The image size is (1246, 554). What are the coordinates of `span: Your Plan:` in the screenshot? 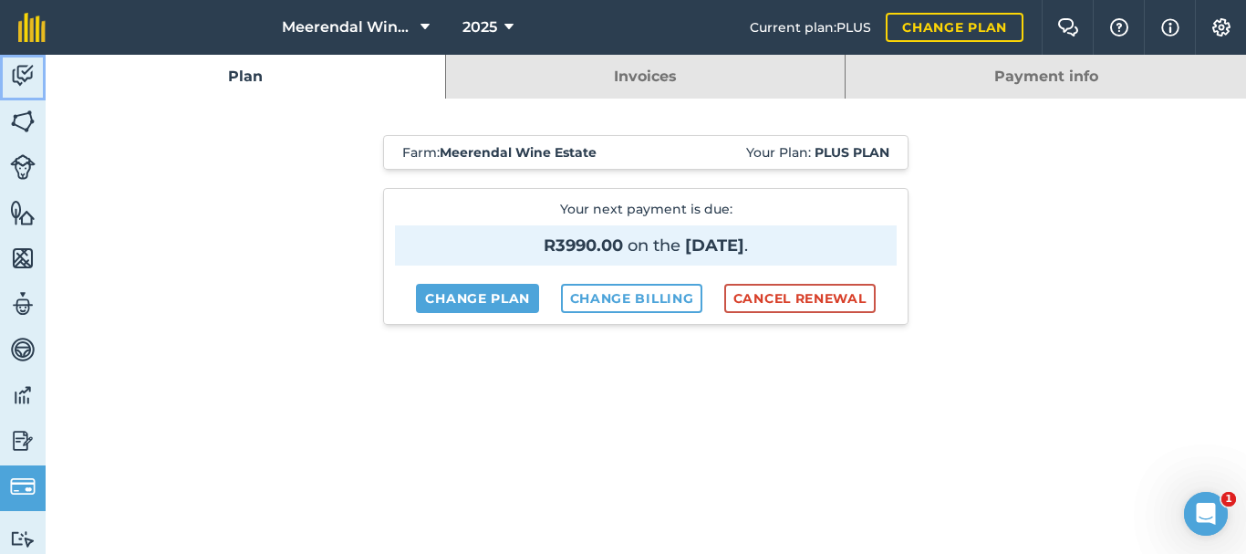 It's located at (817, 152).